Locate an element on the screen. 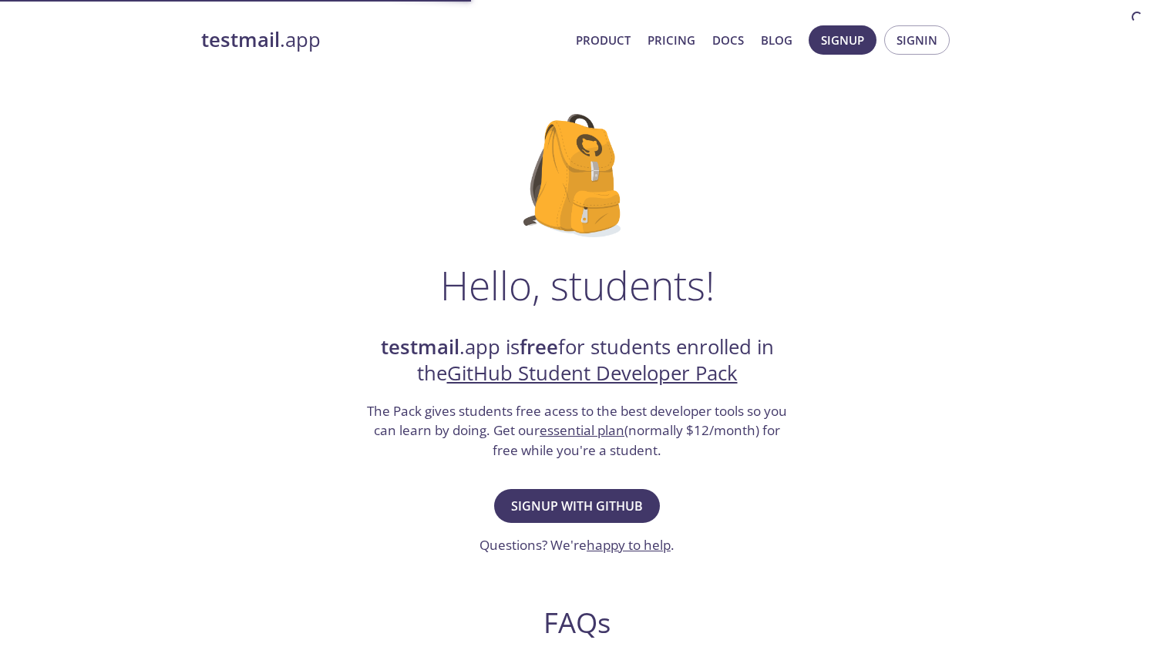 Image resolution: width=1154 pixels, height=660 pixels. a: testmail.app is located at coordinates (382, 40).